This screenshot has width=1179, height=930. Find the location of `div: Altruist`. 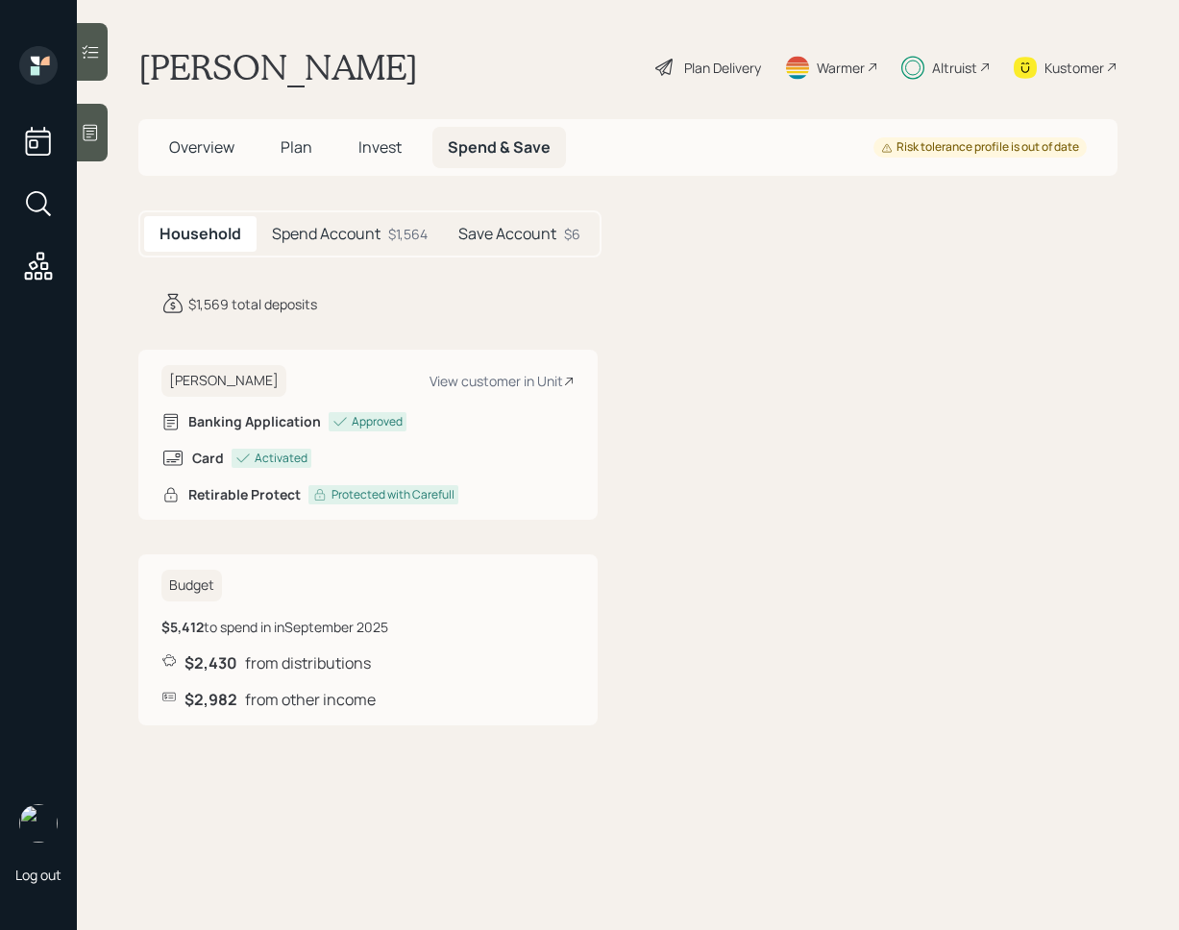

div: Altruist is located at coordinates (954, 67).